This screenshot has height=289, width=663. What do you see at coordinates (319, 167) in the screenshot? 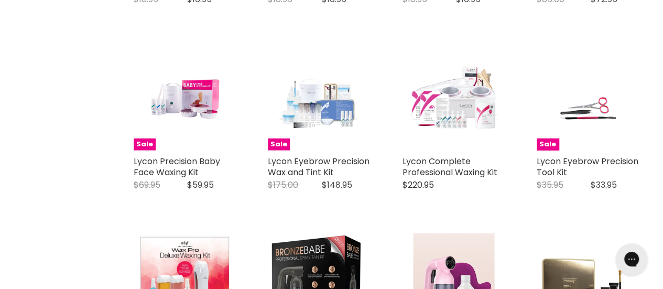
I see `a: Lycon Eyebrow Precision Wax and Tint Kit` at bounding box center [319, 167].